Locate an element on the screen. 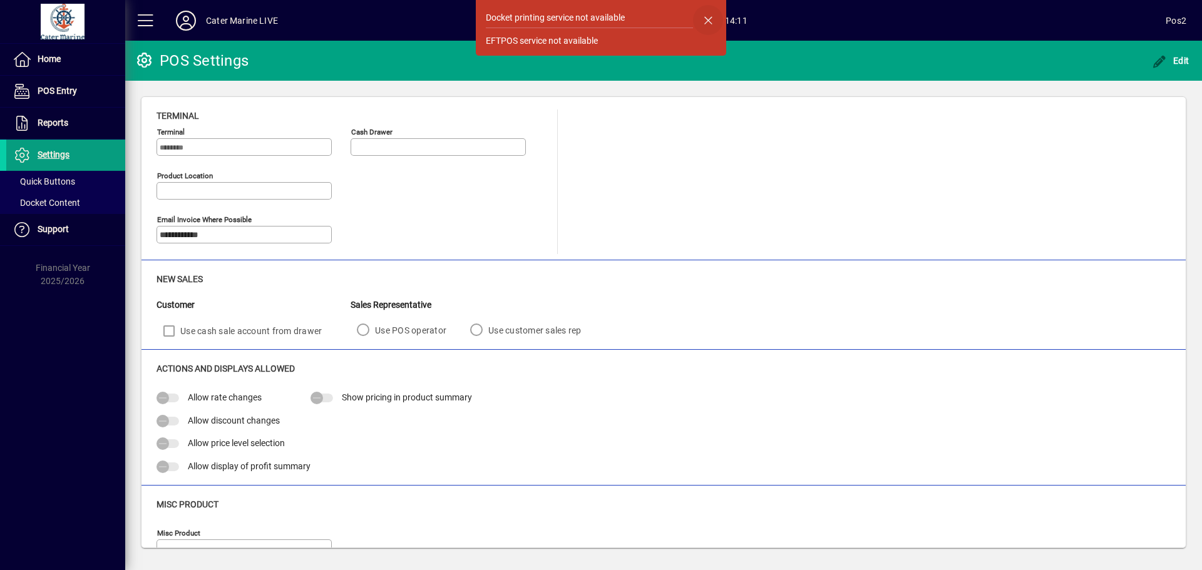 This screenshot has width=1202, height=570. div: POS Settings is located at coordinates (192, 61).